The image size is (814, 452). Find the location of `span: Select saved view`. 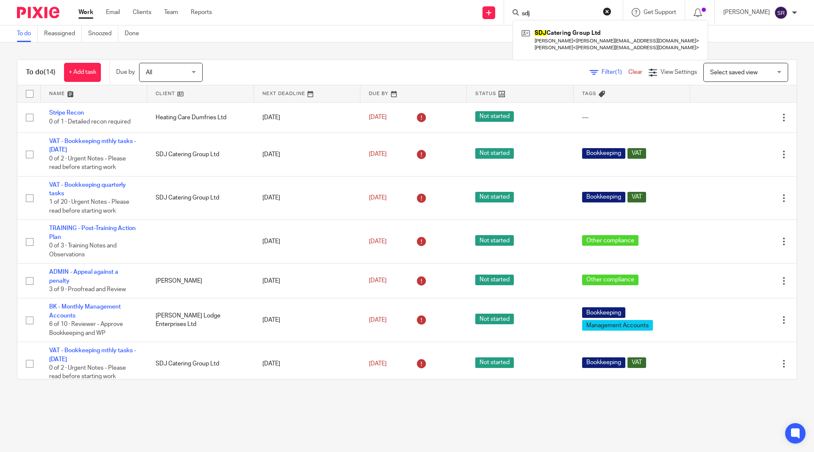

span: Select saved view is located at coordinates (734, 73).